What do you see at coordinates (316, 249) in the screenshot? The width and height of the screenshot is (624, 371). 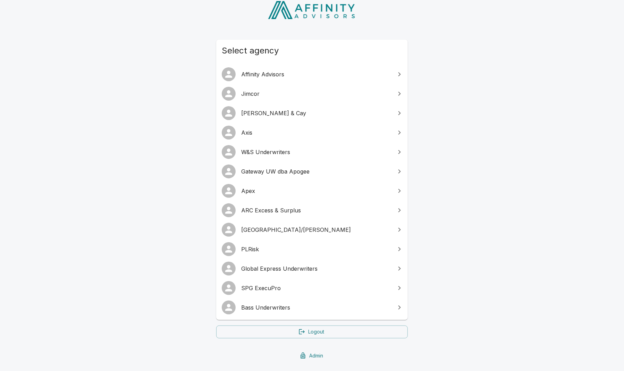 I see `span: PLRisk` at bounding box center [316, 249].